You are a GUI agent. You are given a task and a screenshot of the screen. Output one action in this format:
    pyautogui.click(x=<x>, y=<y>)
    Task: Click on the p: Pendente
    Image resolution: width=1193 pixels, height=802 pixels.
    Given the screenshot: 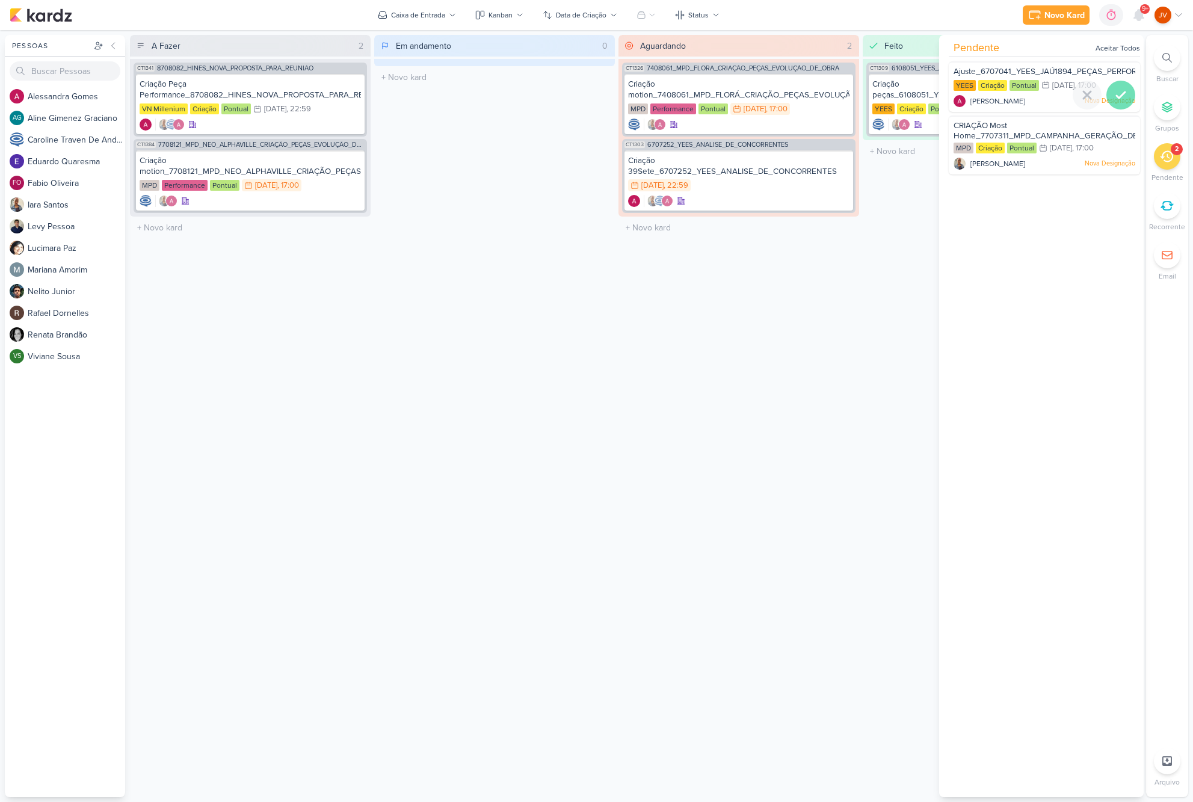 What is the action you would take?
    pyautogui.click(x=1168, y=178)
    